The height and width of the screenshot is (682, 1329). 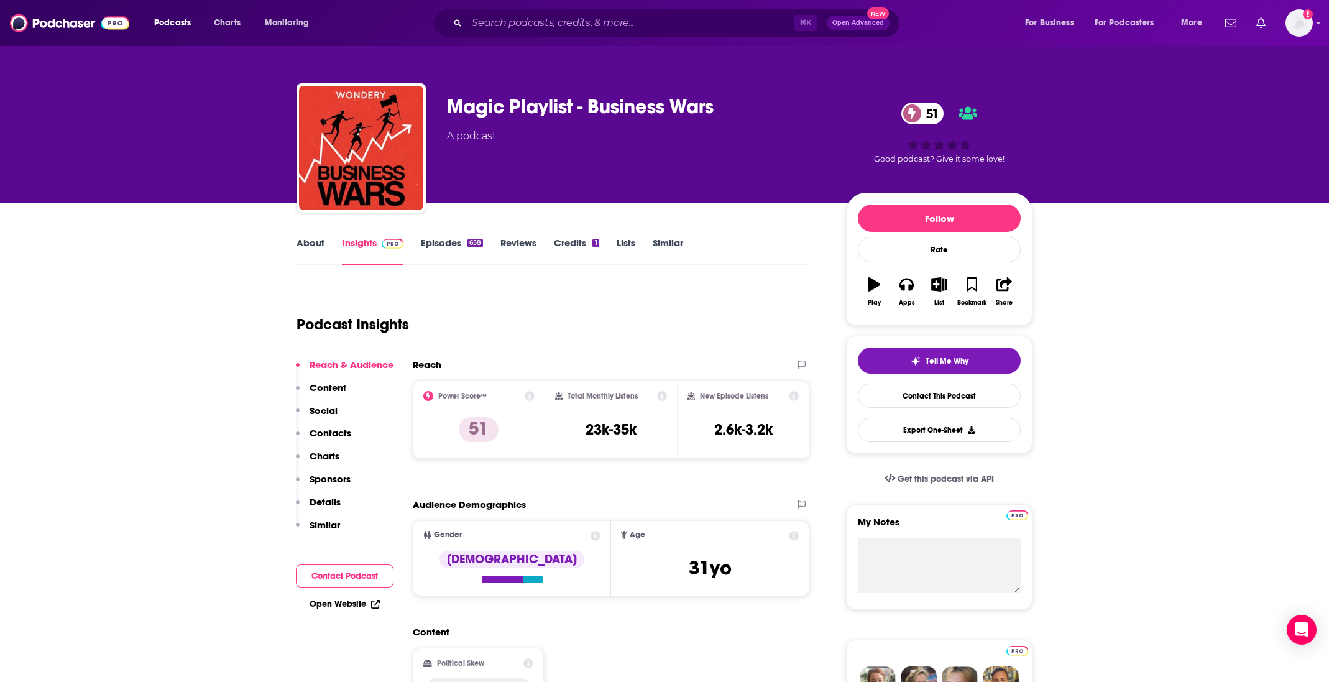 What do you see at coordinates (1125, 23) in the screenshot?
I see `span: For Podcasters` at bounding box center [1125, 23].